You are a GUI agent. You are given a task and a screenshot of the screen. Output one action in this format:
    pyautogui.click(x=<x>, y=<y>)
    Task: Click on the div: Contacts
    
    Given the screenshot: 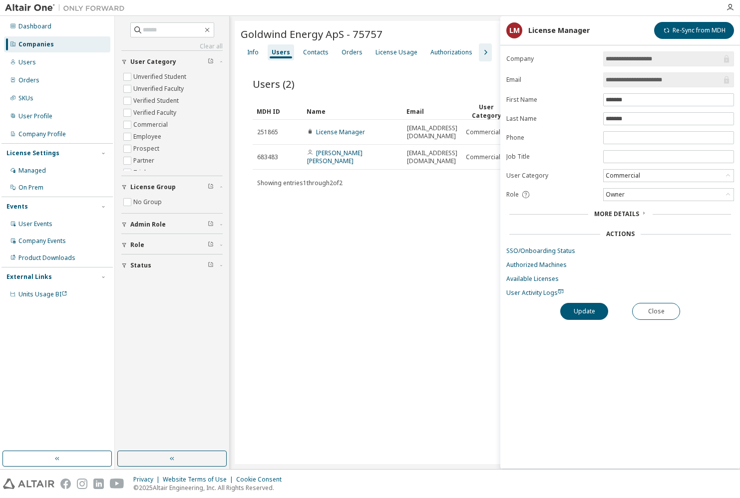 What is the action you would take?
    pyautogui.click(x=315, y=52)
    